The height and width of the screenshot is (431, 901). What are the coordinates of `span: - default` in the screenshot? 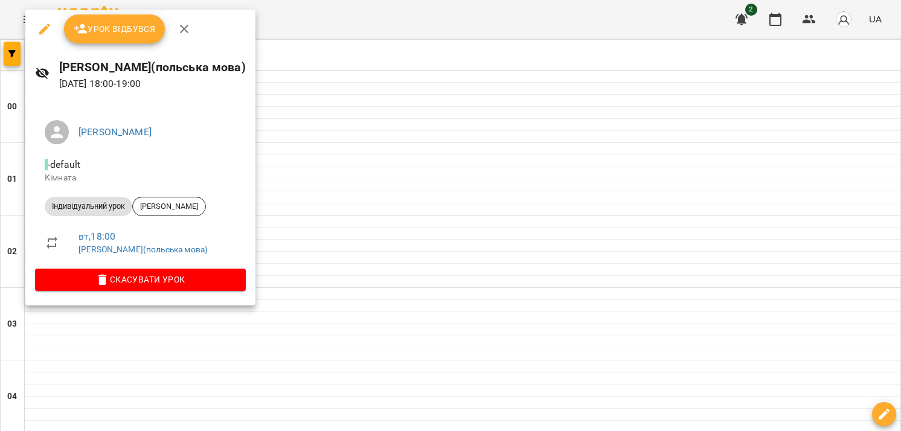 It's located at (63, 164).